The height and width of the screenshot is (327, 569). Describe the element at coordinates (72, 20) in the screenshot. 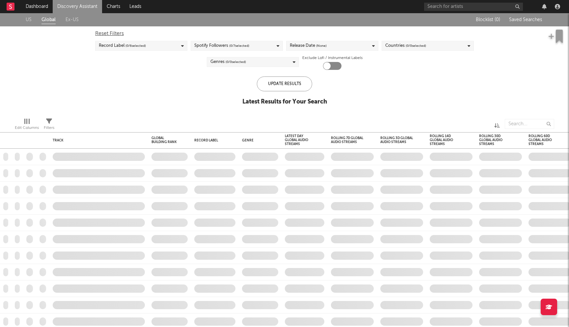

I see `a: Ex-US` at that location.